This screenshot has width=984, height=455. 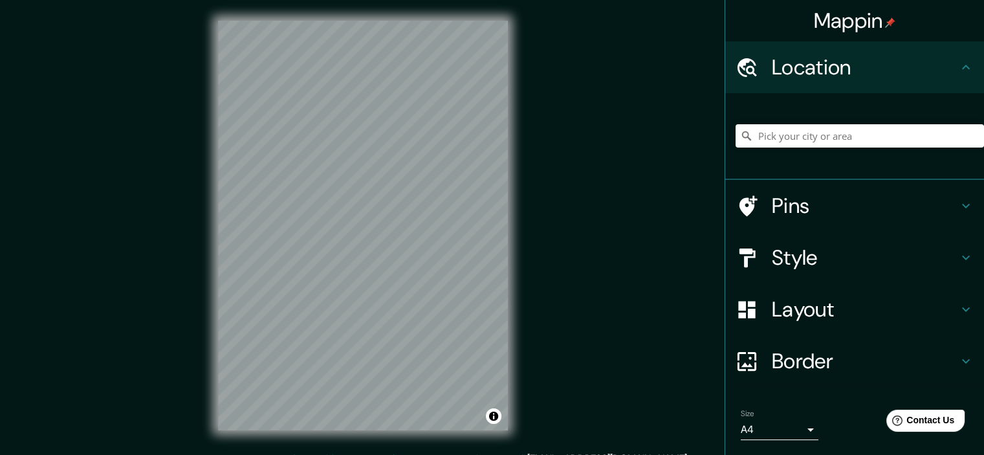 What do you see at coordinates (855, 257) in the screenshot?
I see `div: Style` at bounding box center [855, 257].